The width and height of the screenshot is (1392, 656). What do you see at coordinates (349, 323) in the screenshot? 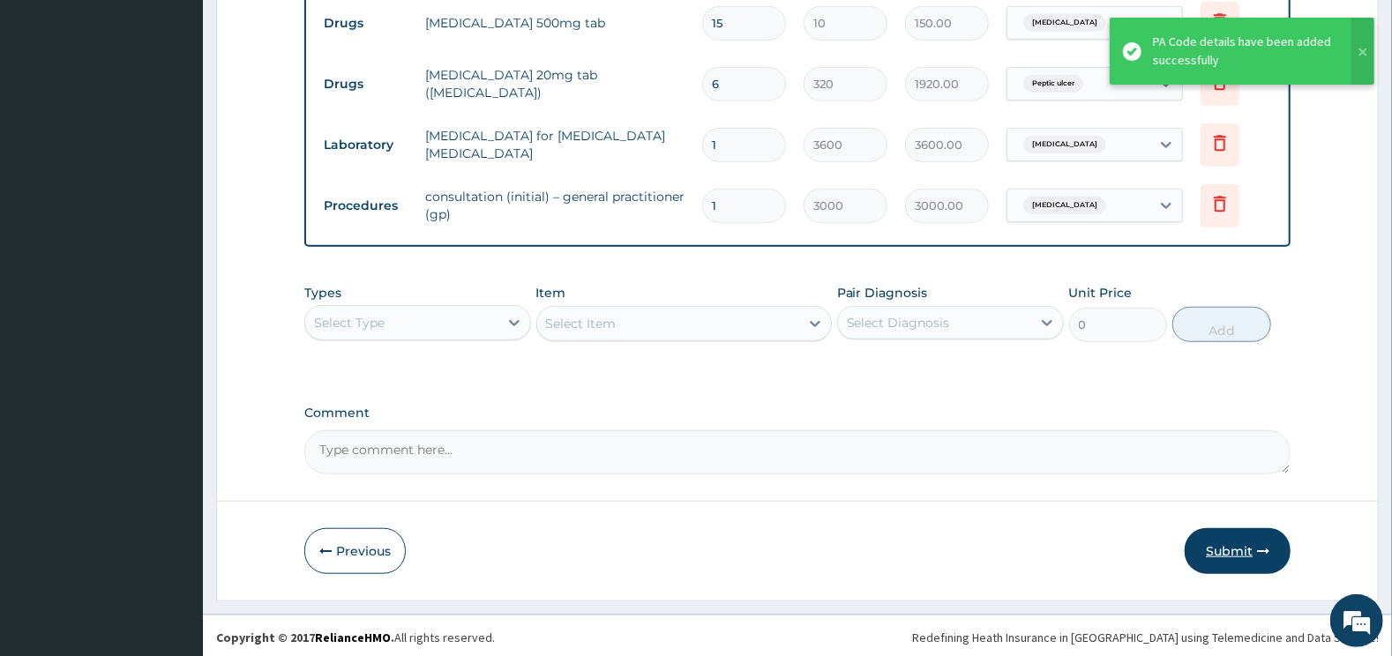
I see `div: Select Type` at bounding box center [349, 323].